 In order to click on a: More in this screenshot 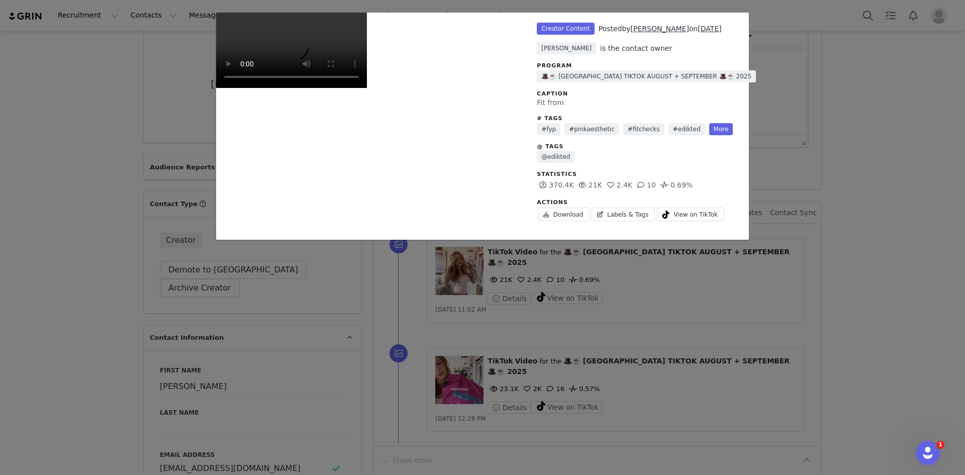, I will do `click(721, 129)`.